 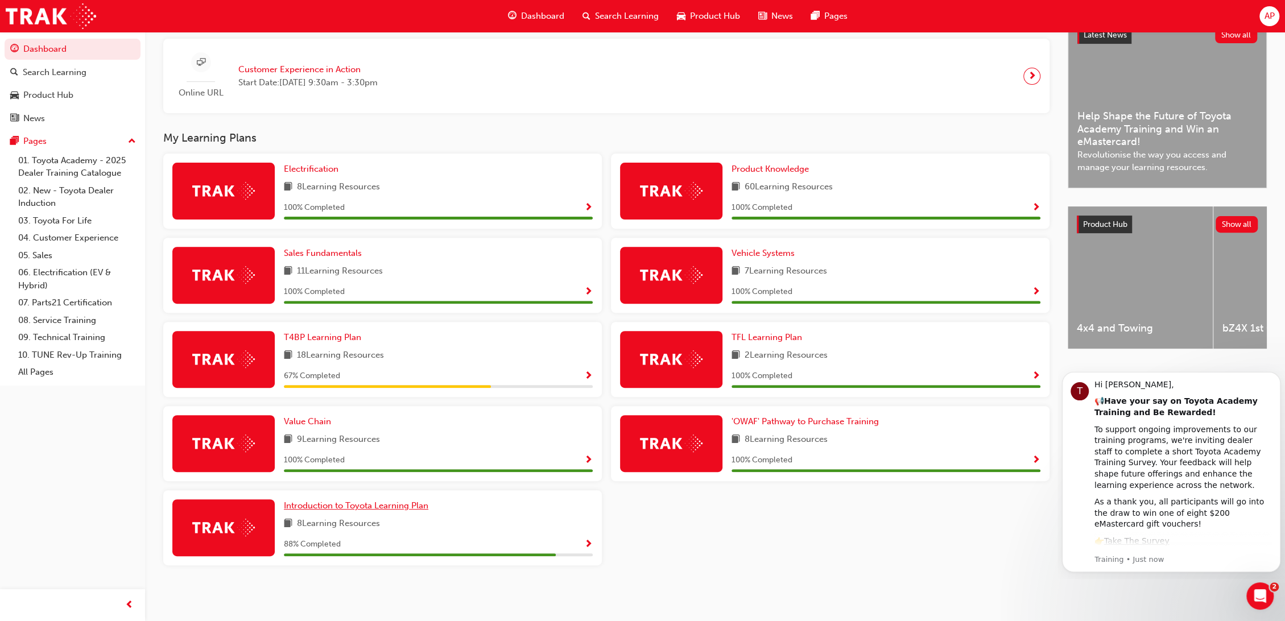 What do you see at coordinates (307, 421) in the screenshot?
I see `span: Value Chain` at bounding box center [307, 421].